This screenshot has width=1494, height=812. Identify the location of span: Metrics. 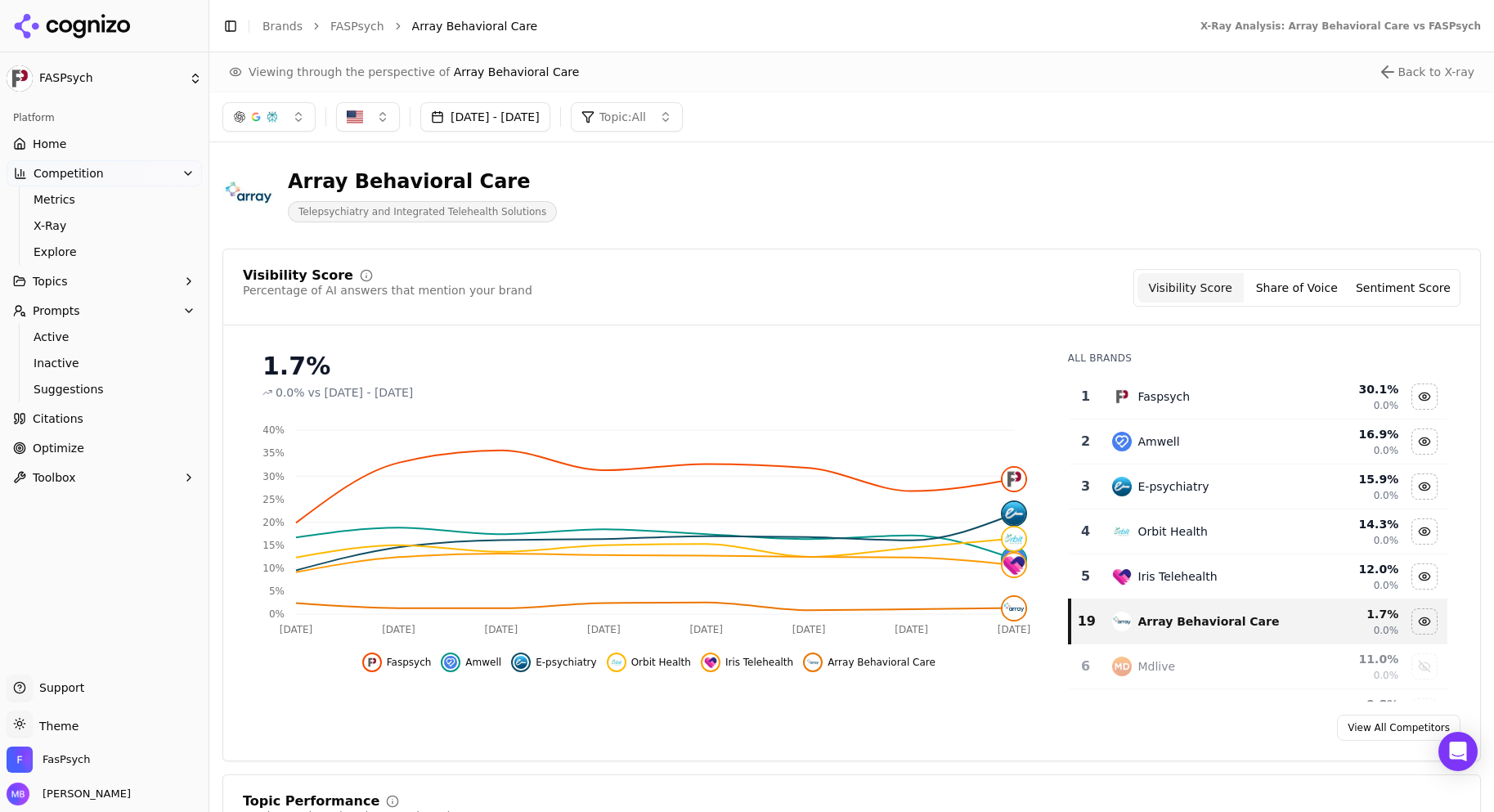
(105, 199).